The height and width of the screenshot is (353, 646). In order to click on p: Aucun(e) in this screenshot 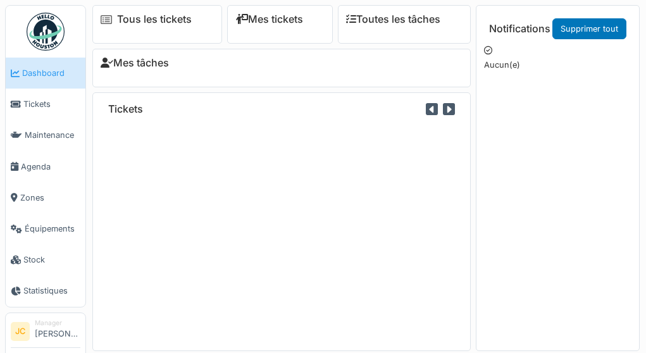, I will do `click(558, 65)`.